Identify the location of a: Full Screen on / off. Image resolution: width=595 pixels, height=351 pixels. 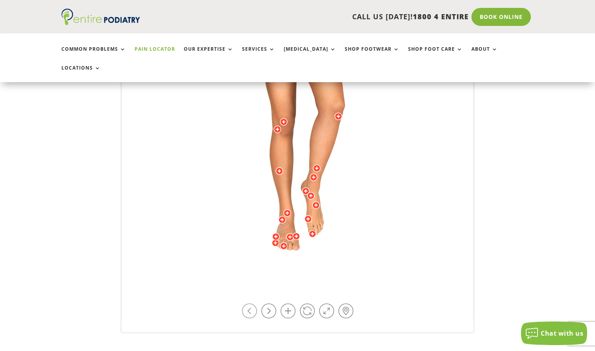
(327, 311).